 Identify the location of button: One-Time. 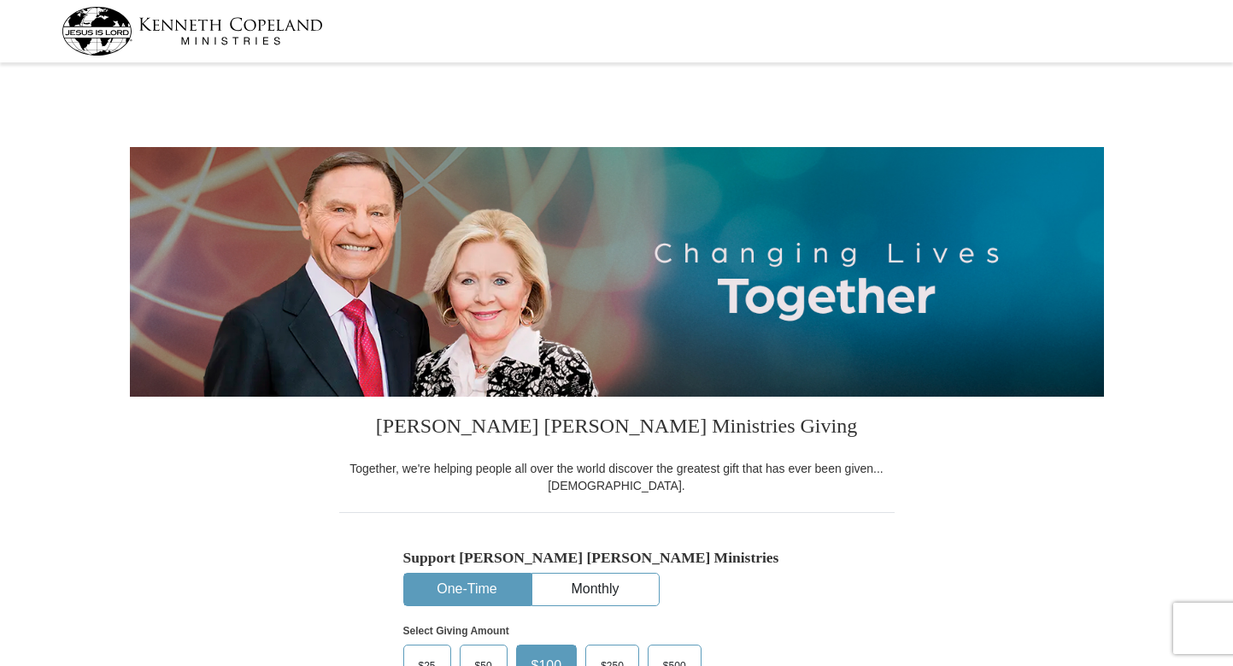
(467, 589).